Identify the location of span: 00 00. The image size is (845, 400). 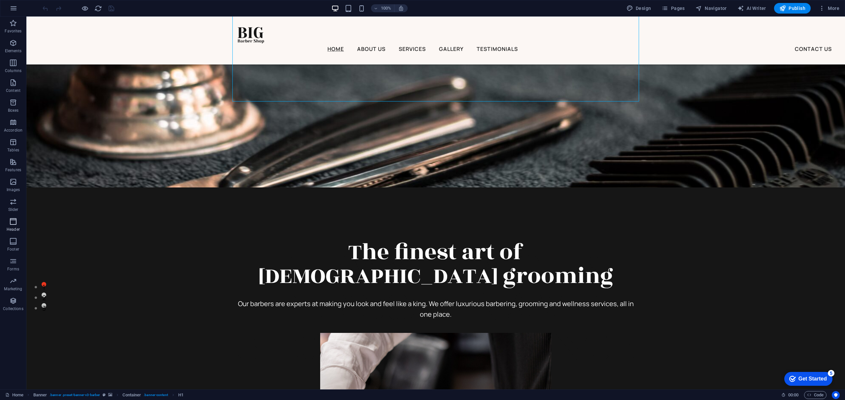
(794, 395).